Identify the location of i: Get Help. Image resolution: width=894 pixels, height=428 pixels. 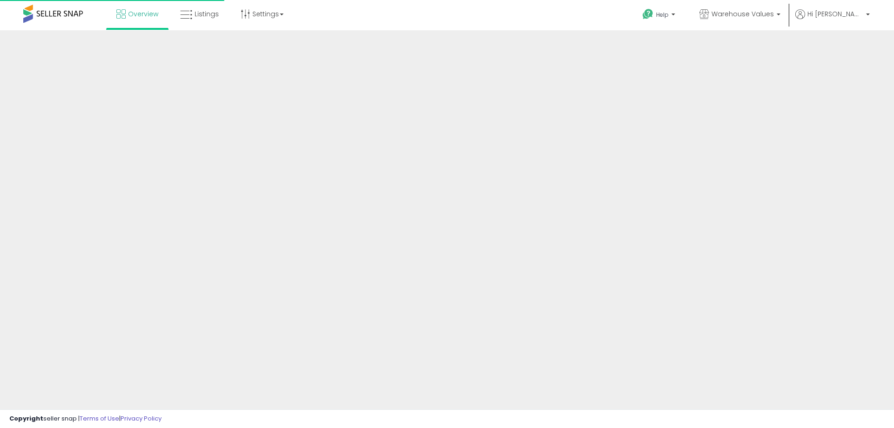
(648, 14).